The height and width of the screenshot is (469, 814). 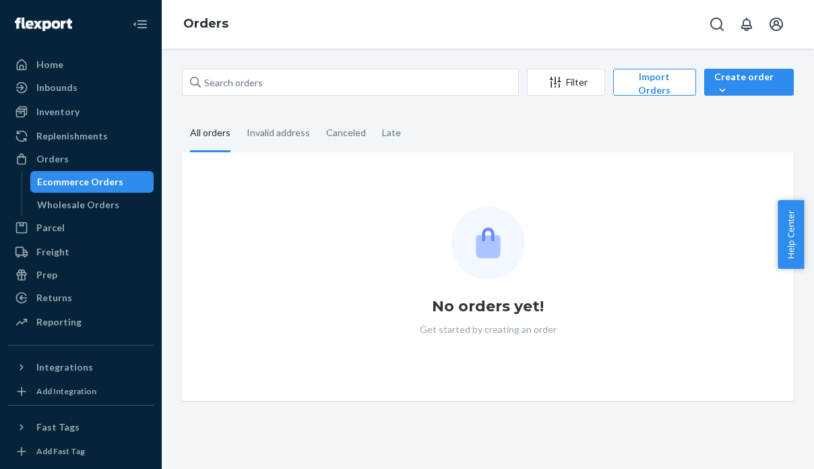 What do you see at coordinates (81, 275) in the screenshot?
I see `a: Prep` at bounding box center [81, 275].